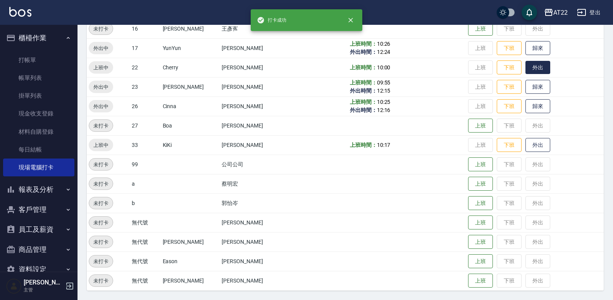  I want to click on img: Logo, so click(20, 12).